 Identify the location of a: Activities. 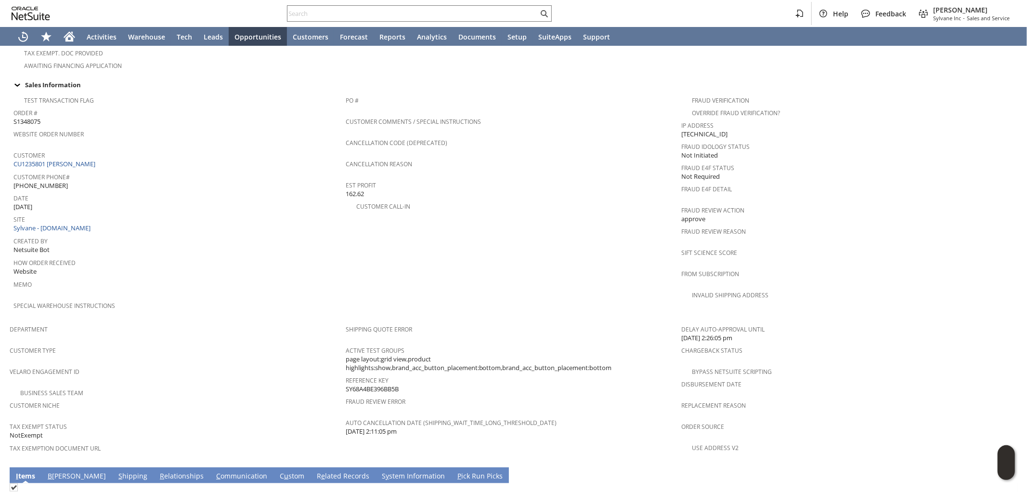
(102, 37).